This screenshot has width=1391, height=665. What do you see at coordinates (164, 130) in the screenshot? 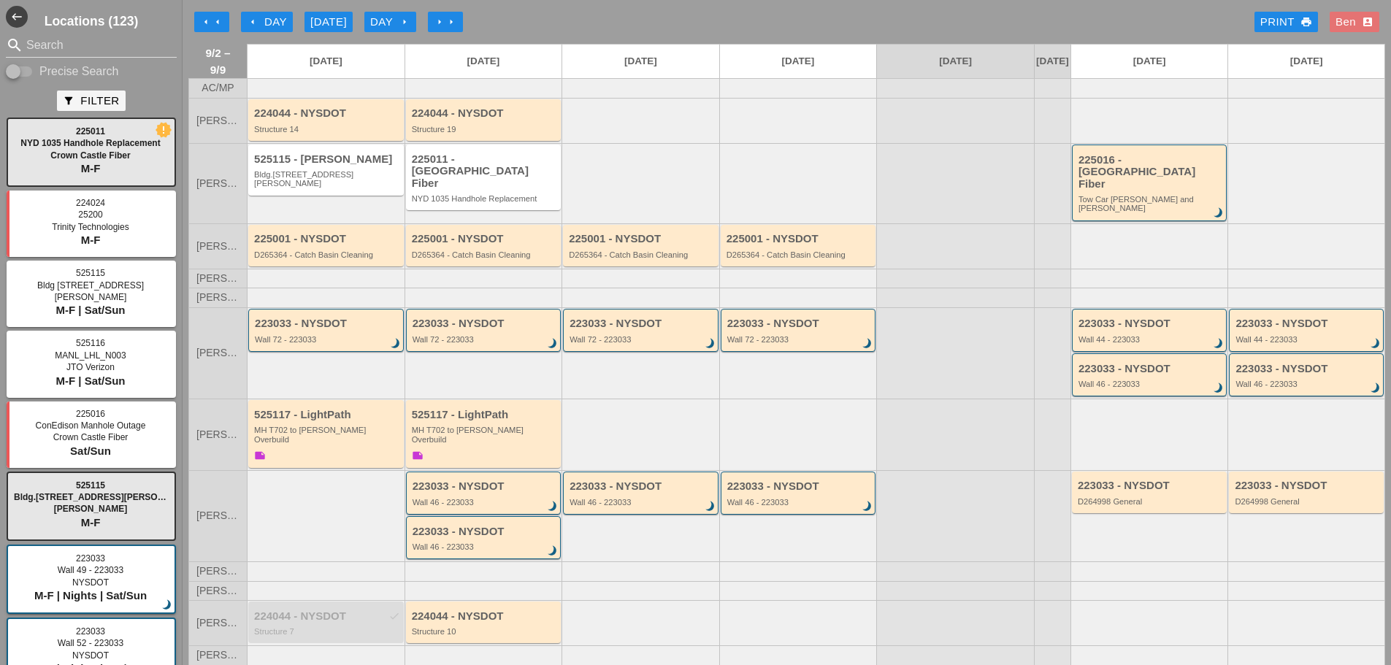
I see `i: new_releases` at bounding box center [164, 130].